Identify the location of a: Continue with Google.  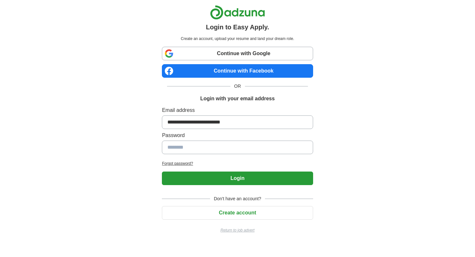
(237, 54).